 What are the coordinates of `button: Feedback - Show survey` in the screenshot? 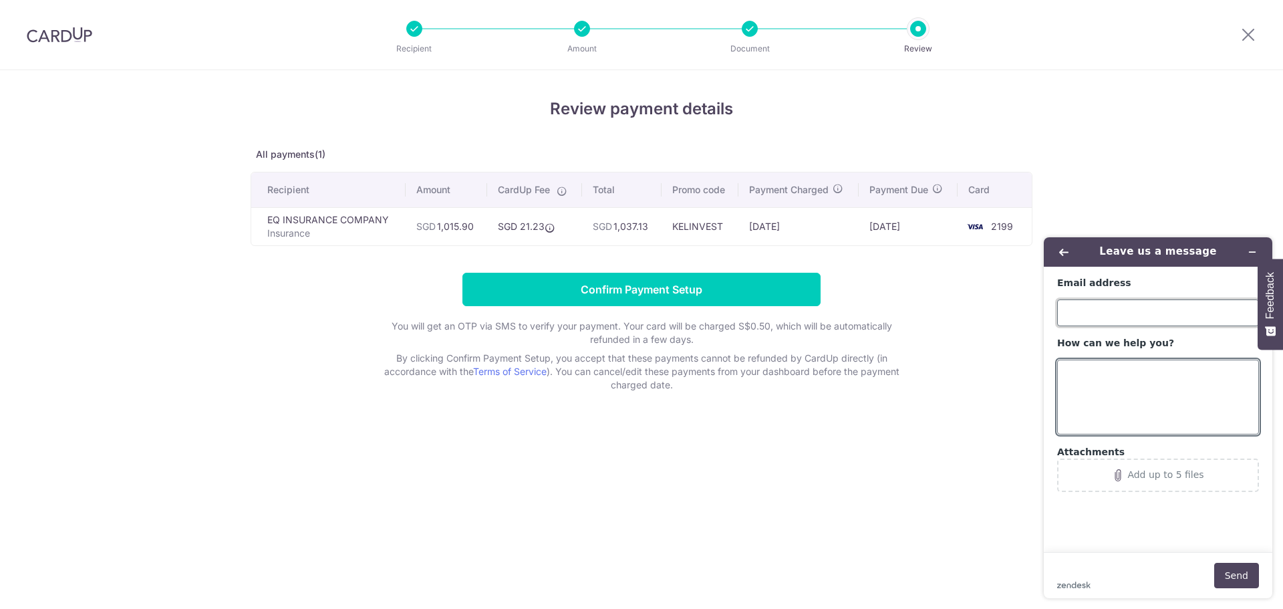 It's located at (1270, 304).